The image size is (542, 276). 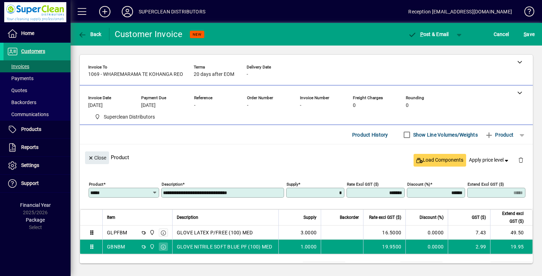 I want to click on span: Product, so click(x=499, y=135).